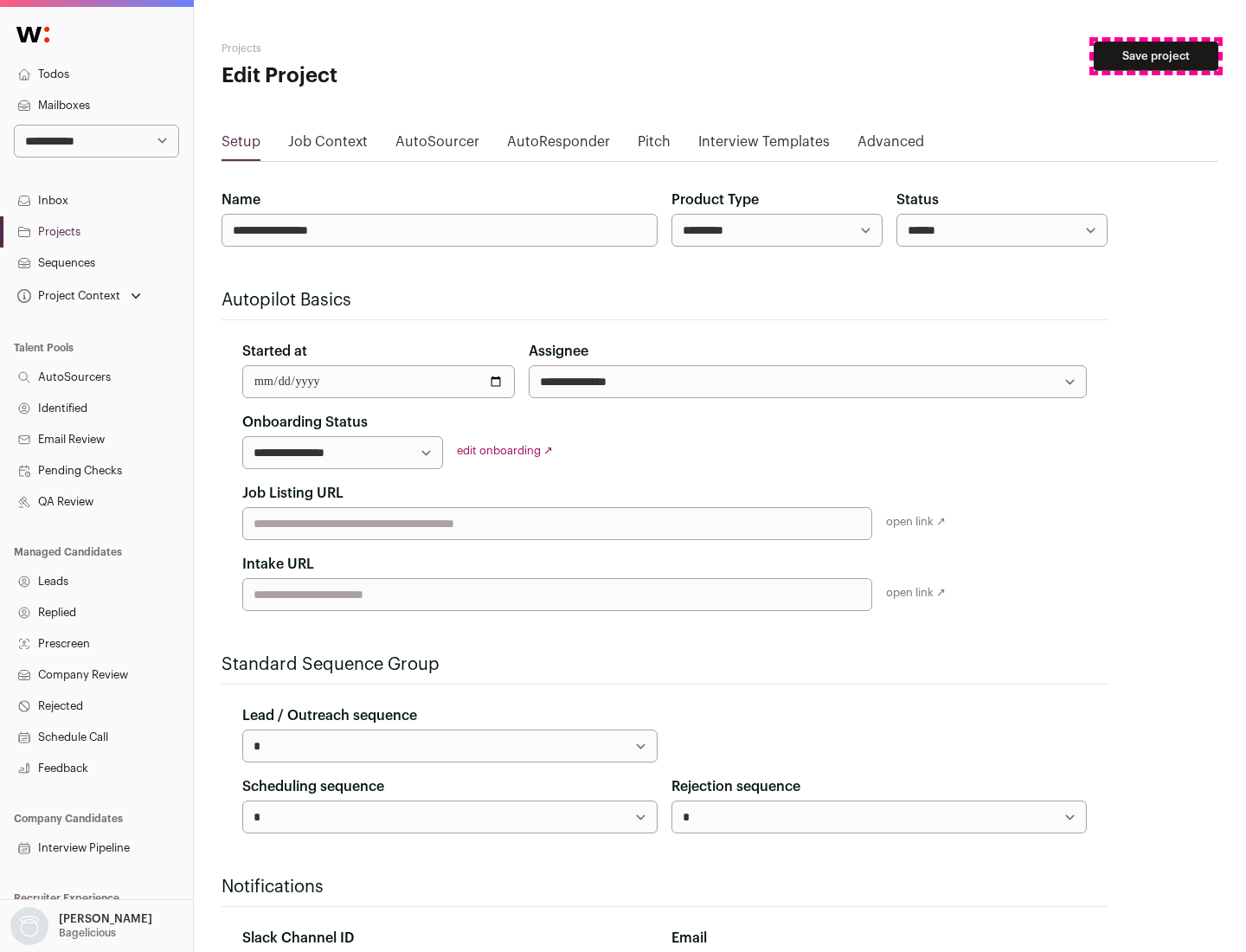  Describe the element at coordinates (298, 938) in the screenshot. I see `label: Slack Channel ID` at that location.